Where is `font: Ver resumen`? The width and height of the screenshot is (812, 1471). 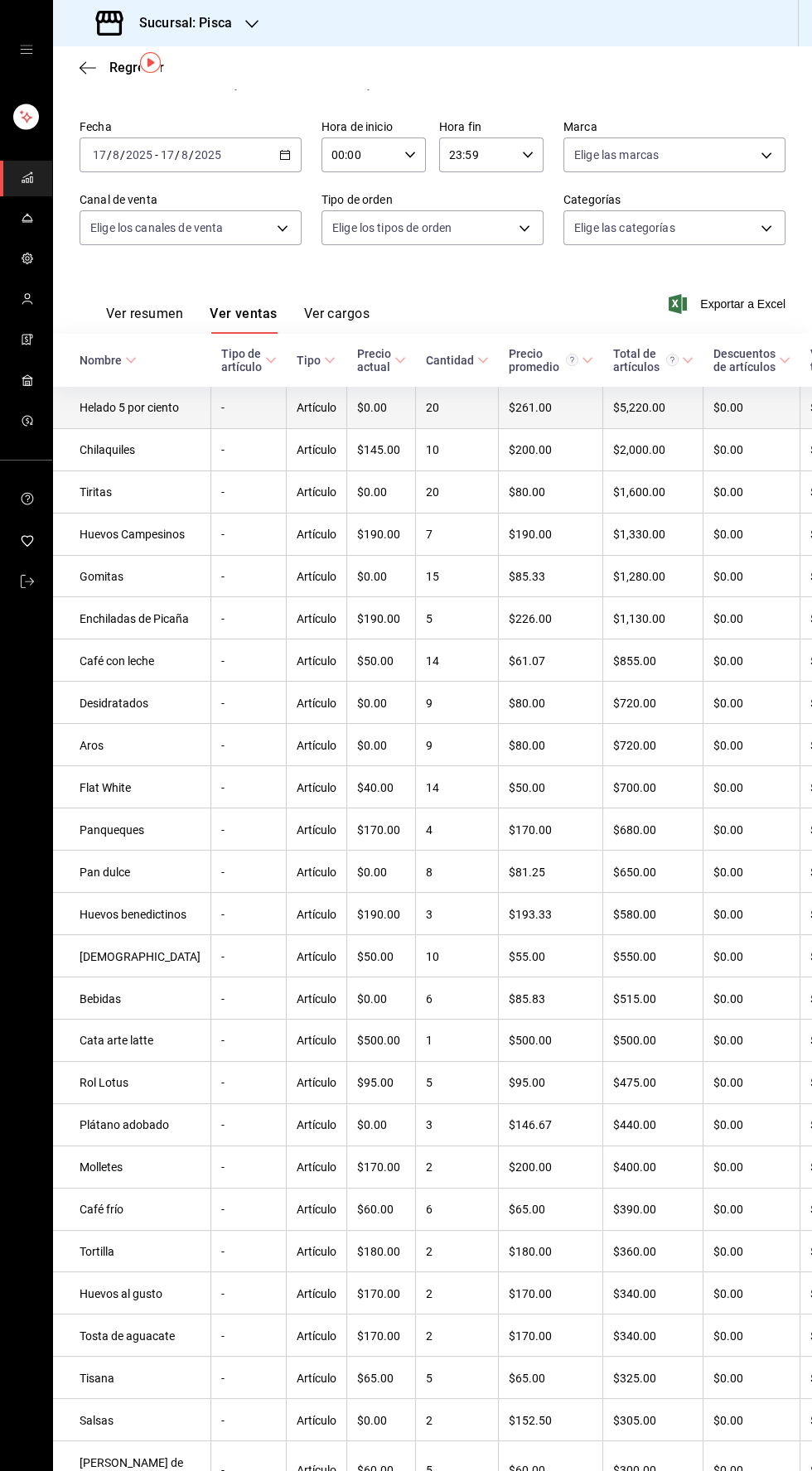
font: Ver resumen is located at coordinates (144, 313).